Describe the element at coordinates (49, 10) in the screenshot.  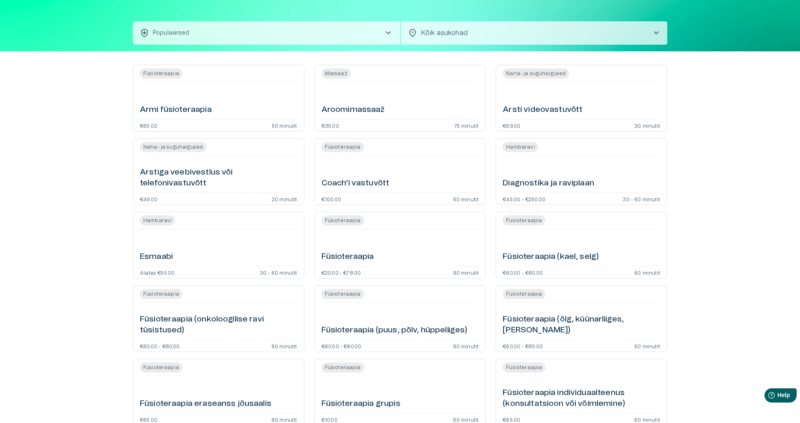
I see `span: Help` at that location.